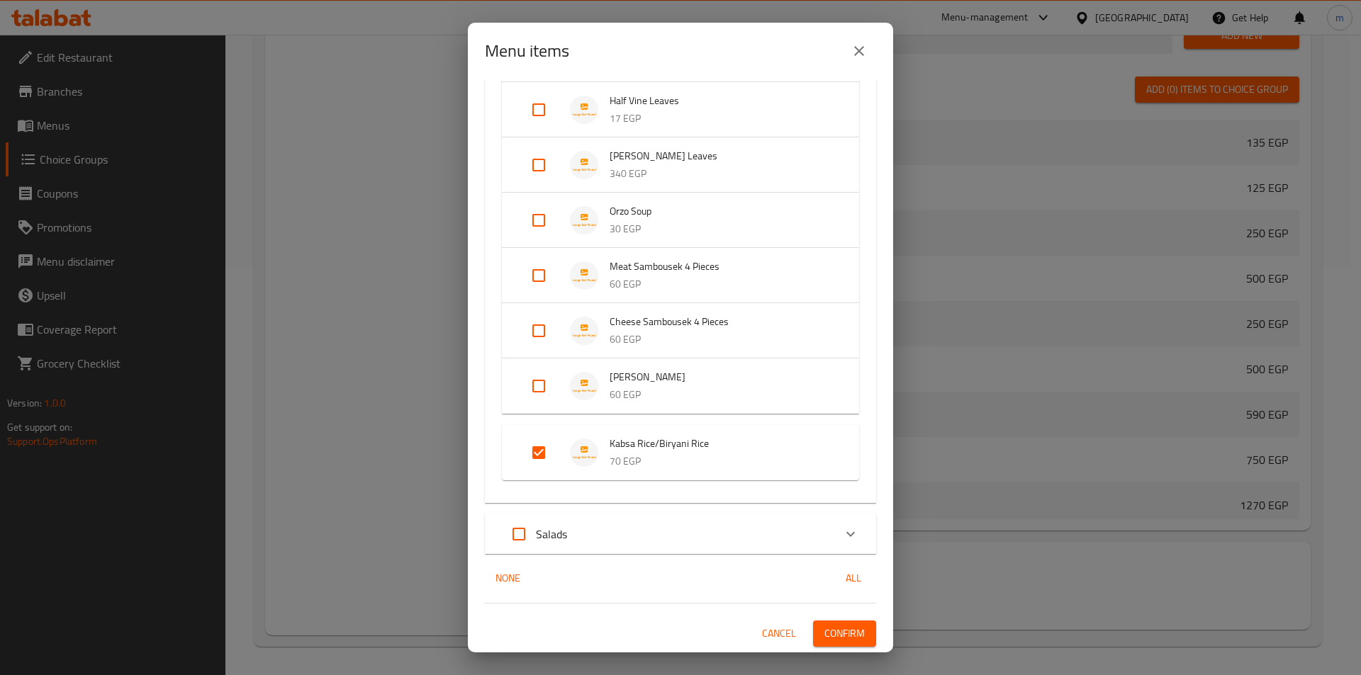 This screenshot has width=1361, height=675. I want to click on span: Cancel, so click(779, 633).